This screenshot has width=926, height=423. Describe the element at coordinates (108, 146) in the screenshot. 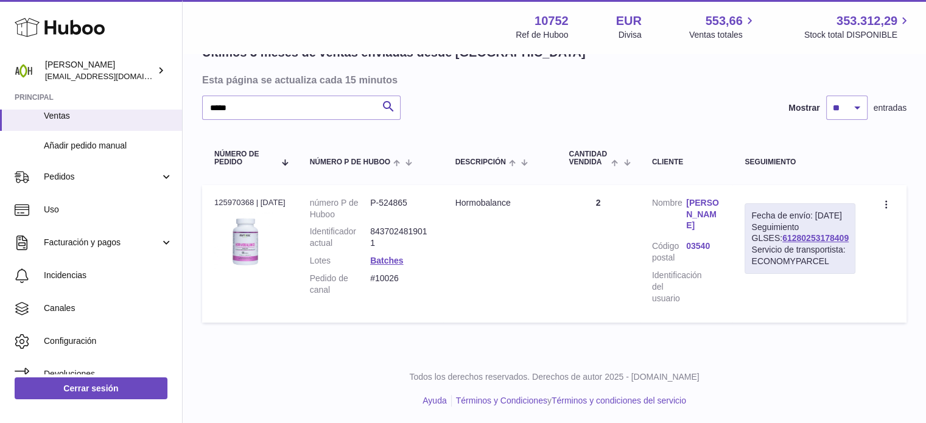

I see `span: Añadir pedido manual` at that location.